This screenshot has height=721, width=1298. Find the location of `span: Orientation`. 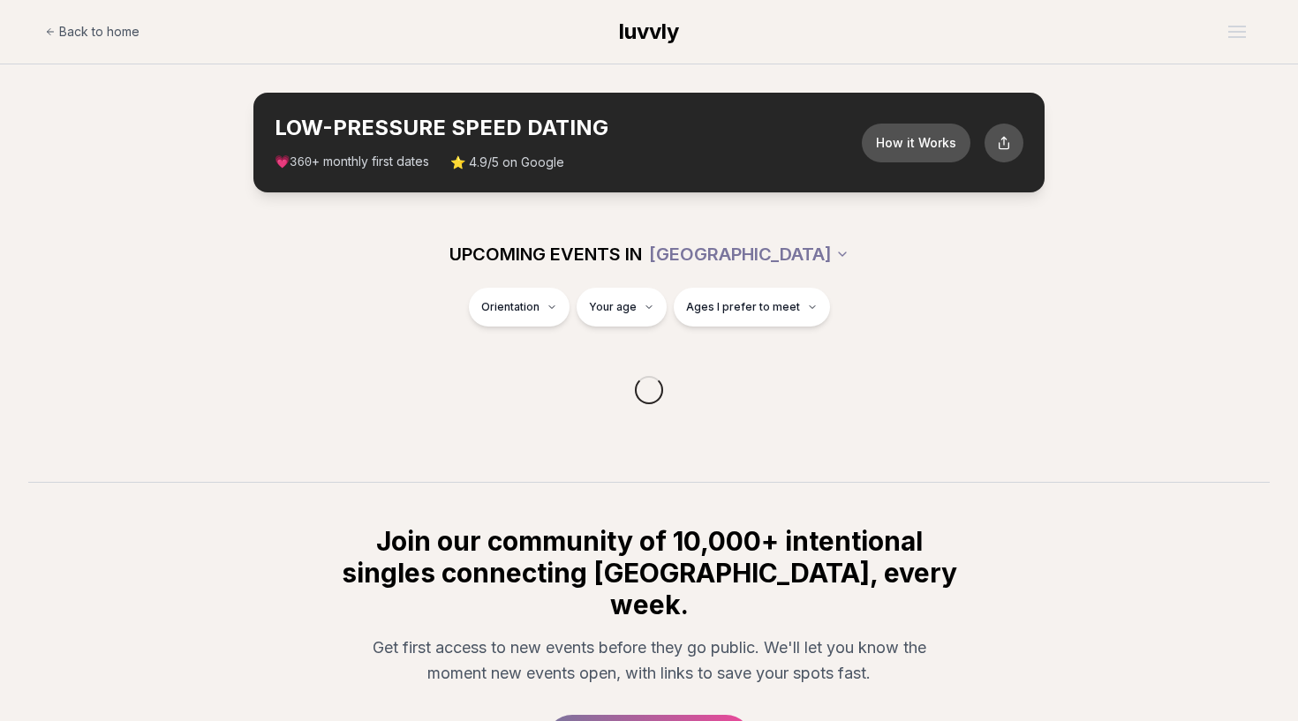

span: Orientation is located at coordinates (510, 307).